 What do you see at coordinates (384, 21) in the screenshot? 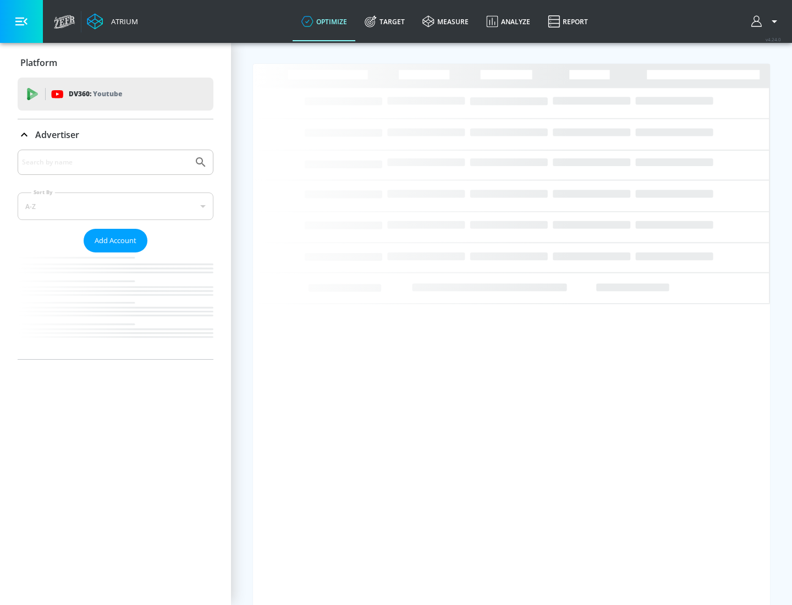
I see `a: Target` at bounding box center [384, 21].